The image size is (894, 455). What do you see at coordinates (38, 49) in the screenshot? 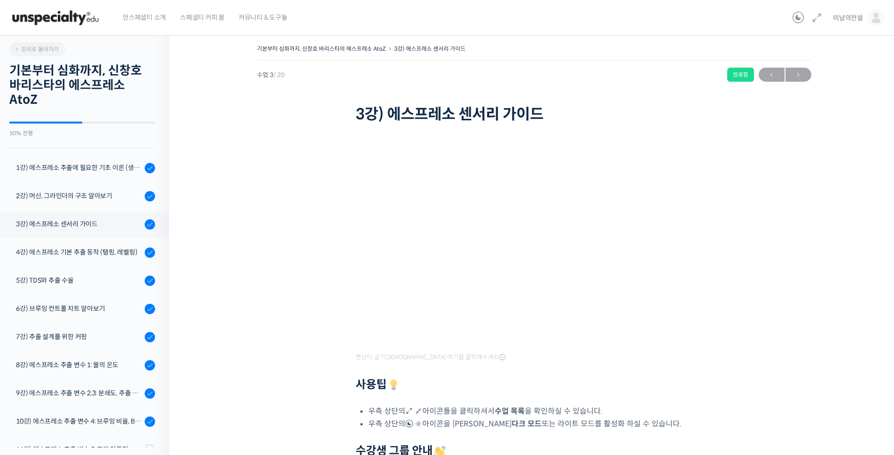
I see `a: 강의로 돌아가기` at bounding box center [38, 49].